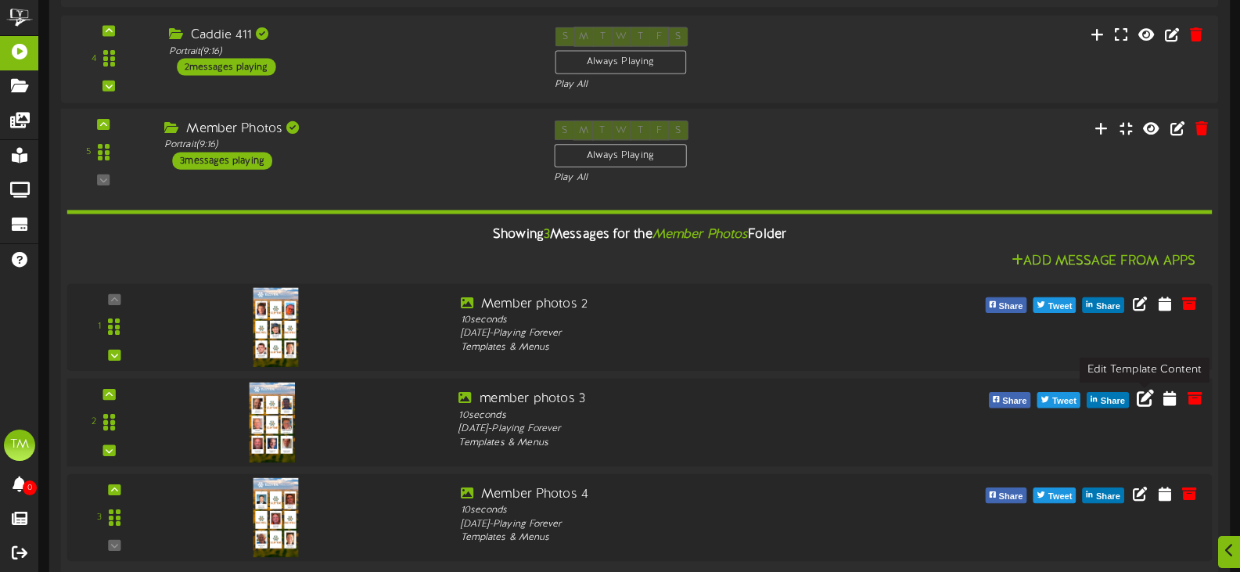 The height and width of the screenshot is (572, 1240). I want to click on div: Caddie 411, so click(350, 36).